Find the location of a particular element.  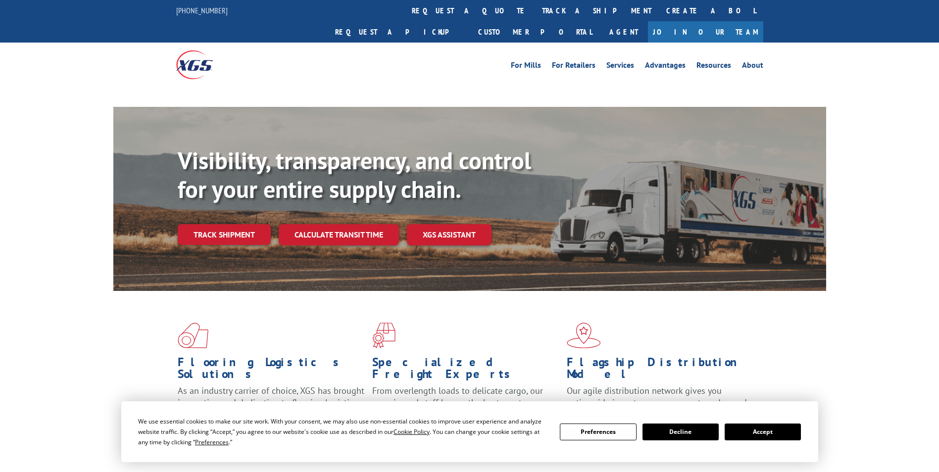

div: Cookie Consent Prompt is located at coordinates (470, 432).